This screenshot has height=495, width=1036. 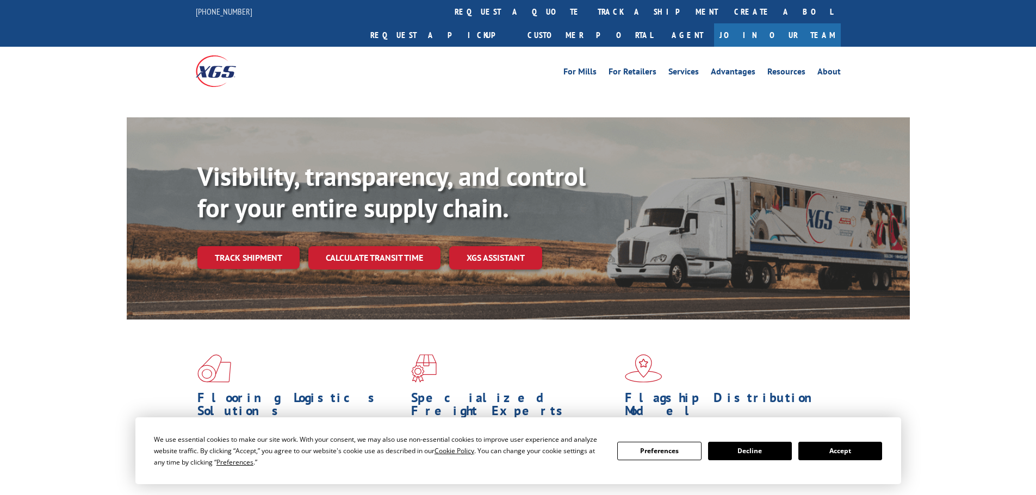 I want to click on a: Agent, so click(x=687, y=35).